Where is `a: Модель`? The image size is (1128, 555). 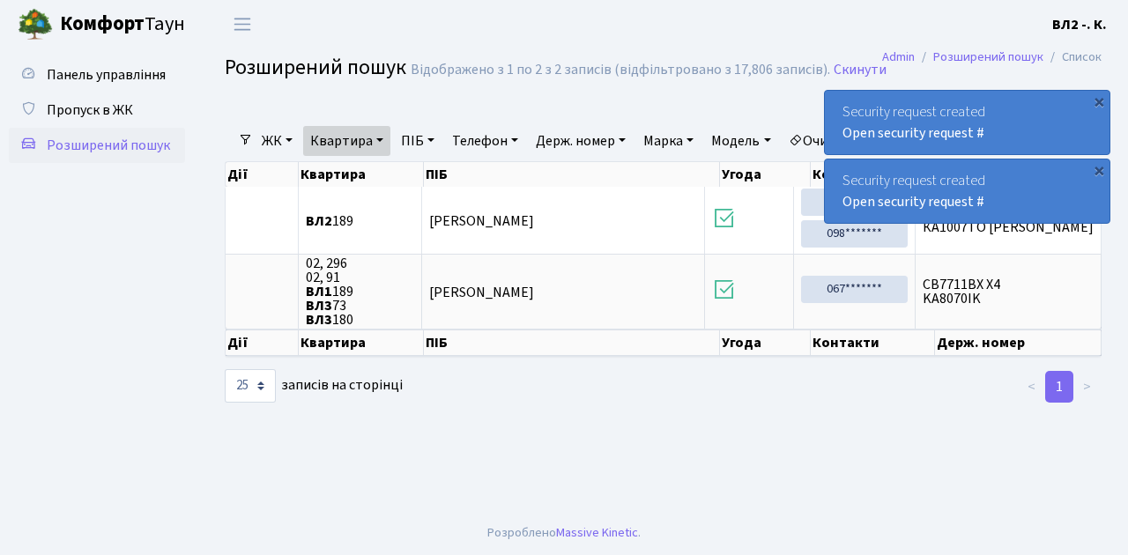 a: Модель is located at coordinates (740, 141).